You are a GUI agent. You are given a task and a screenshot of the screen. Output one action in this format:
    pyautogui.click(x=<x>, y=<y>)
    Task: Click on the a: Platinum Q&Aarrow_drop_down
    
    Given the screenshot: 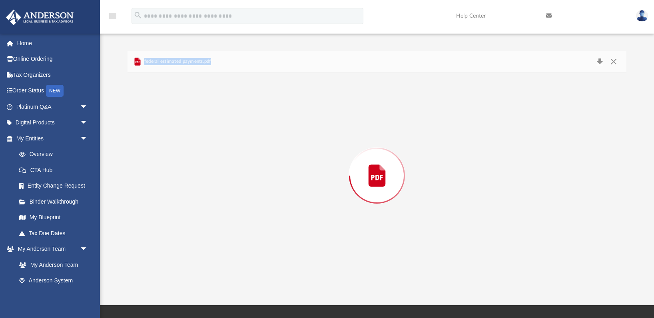 What is the action you would take?
    pyautogui.click(x=53, y=107)
    